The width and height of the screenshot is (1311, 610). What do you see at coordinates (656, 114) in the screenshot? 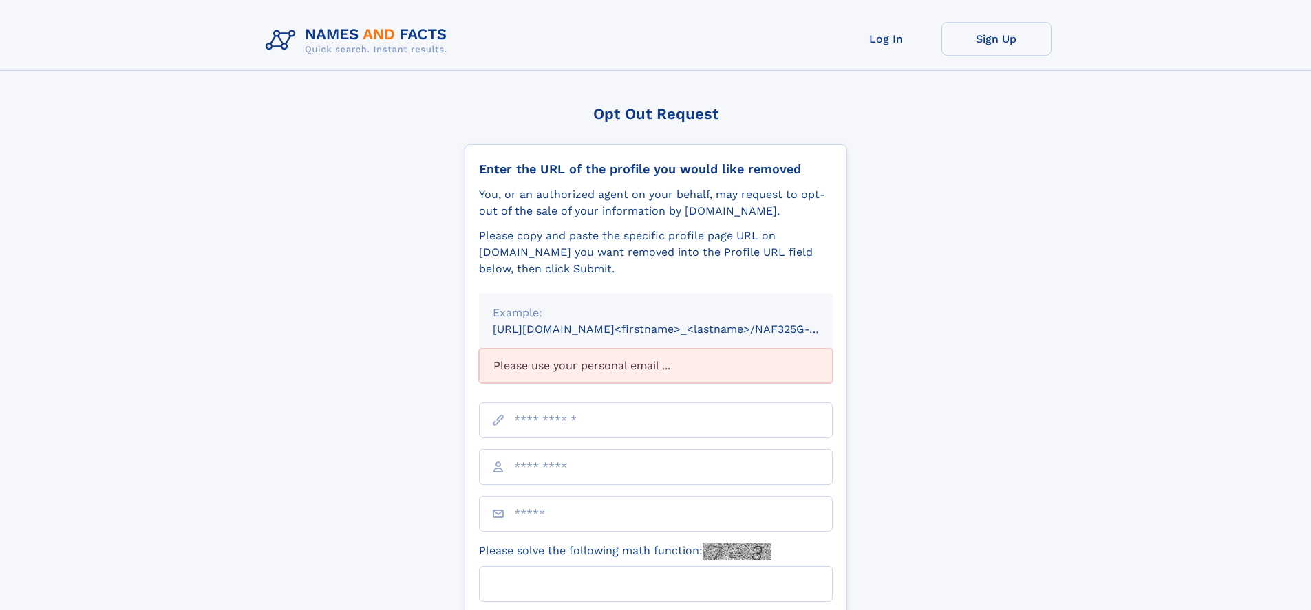
I see `div: Opt Out Request` at bounding box center [656, 114].